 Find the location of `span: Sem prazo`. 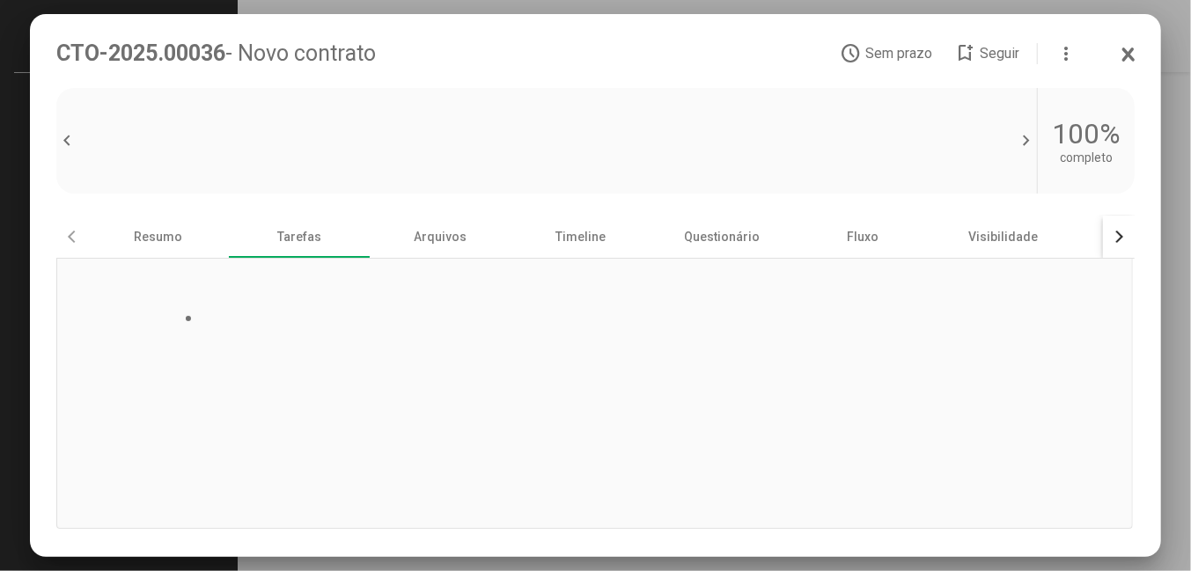

span: Sem prazo is located at coordinates (899, 53).